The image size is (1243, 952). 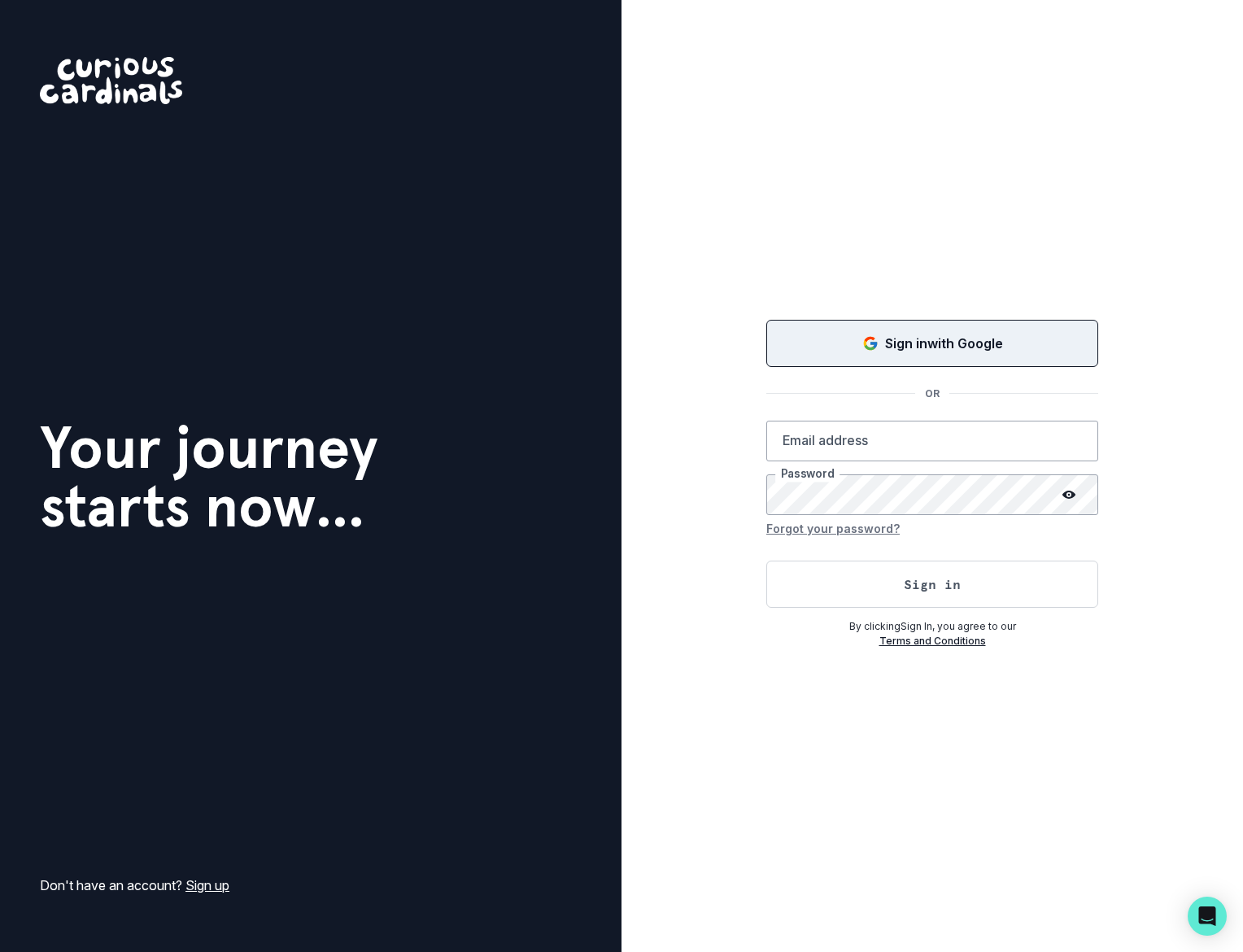 I want to click on div: Open Intercom Messenger, so click(x=1208, y=916).